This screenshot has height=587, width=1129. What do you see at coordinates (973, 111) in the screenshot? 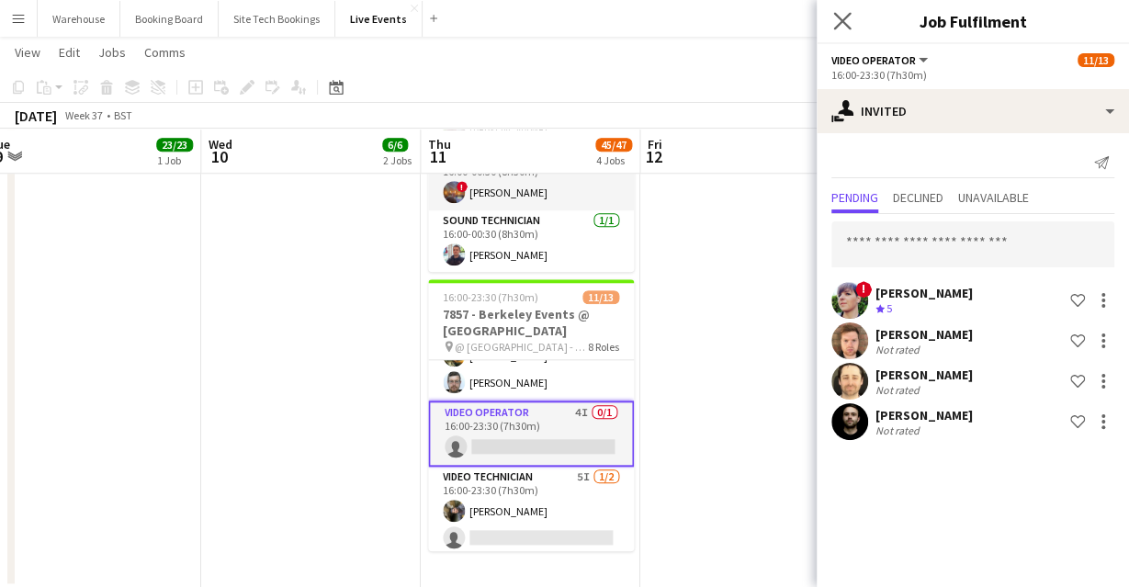
I see `div: Invited` at bounding box center [973, 111].